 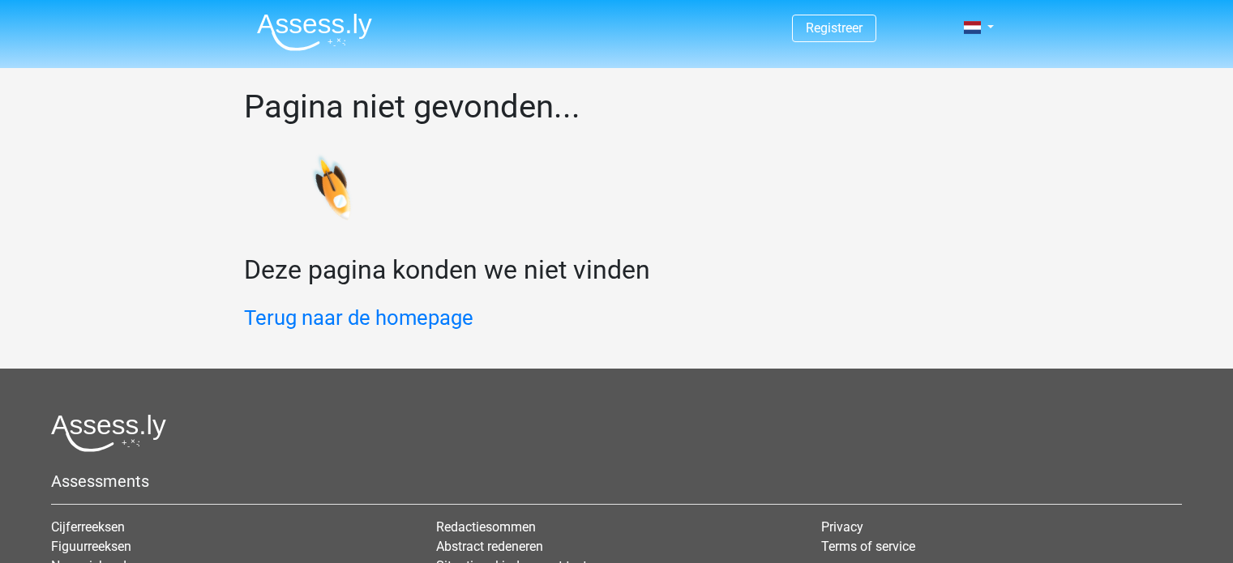 I want to click on a: Terug naar de homepage, so click(x=358, y=318).